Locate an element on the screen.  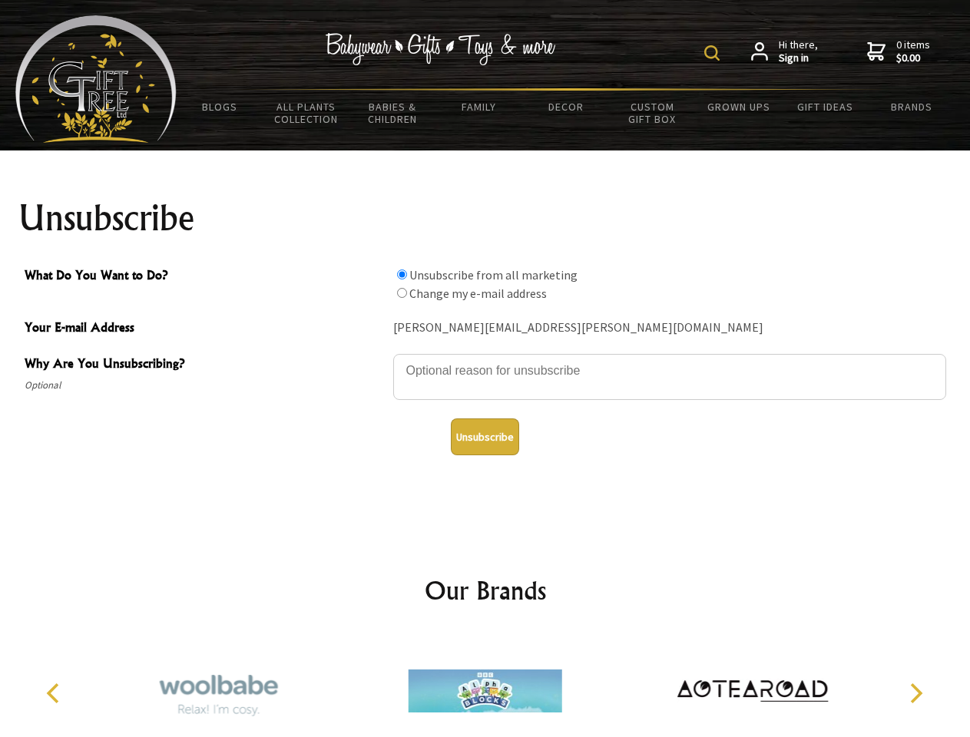
a: Hi there,Sign in is located at coordinates (784, 51).